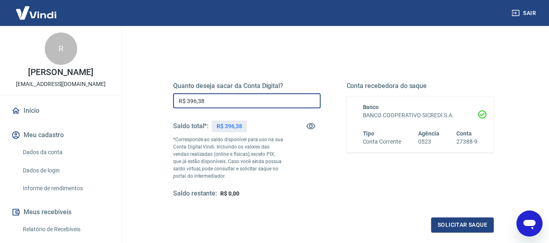  Describe the element at coordinates (229, 194) in the screenshot. I see `span: R$ 0,00` at that location.